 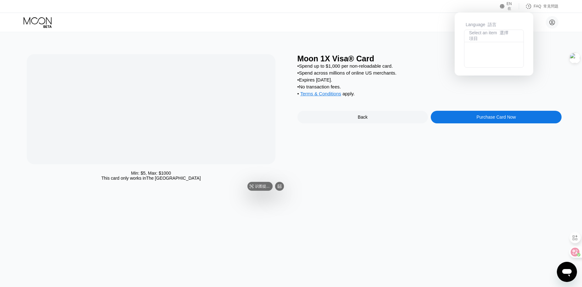 I want to click on div: Terms & Conditions, so click(x=321, y=94).